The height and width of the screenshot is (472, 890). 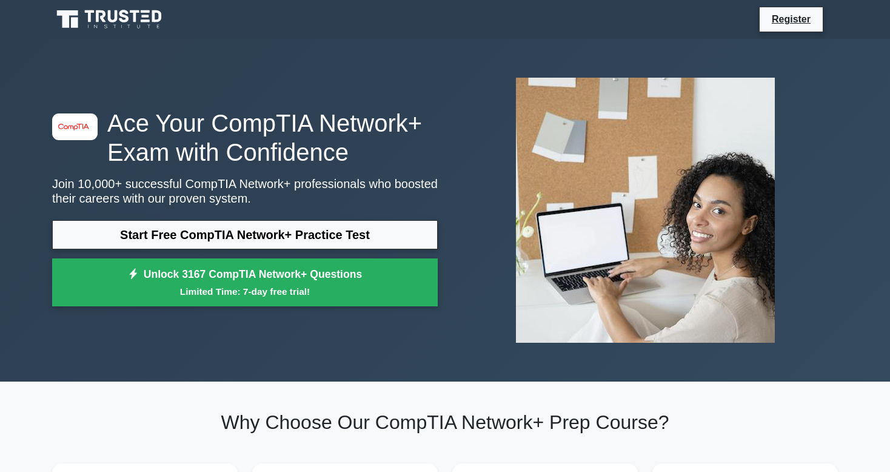 What do you see at coordinates (245, 138) in the screenshot?
I see `h1: Ace Your CompTIA Network+ Exam with Confidence` at bounding box center [245, 138].